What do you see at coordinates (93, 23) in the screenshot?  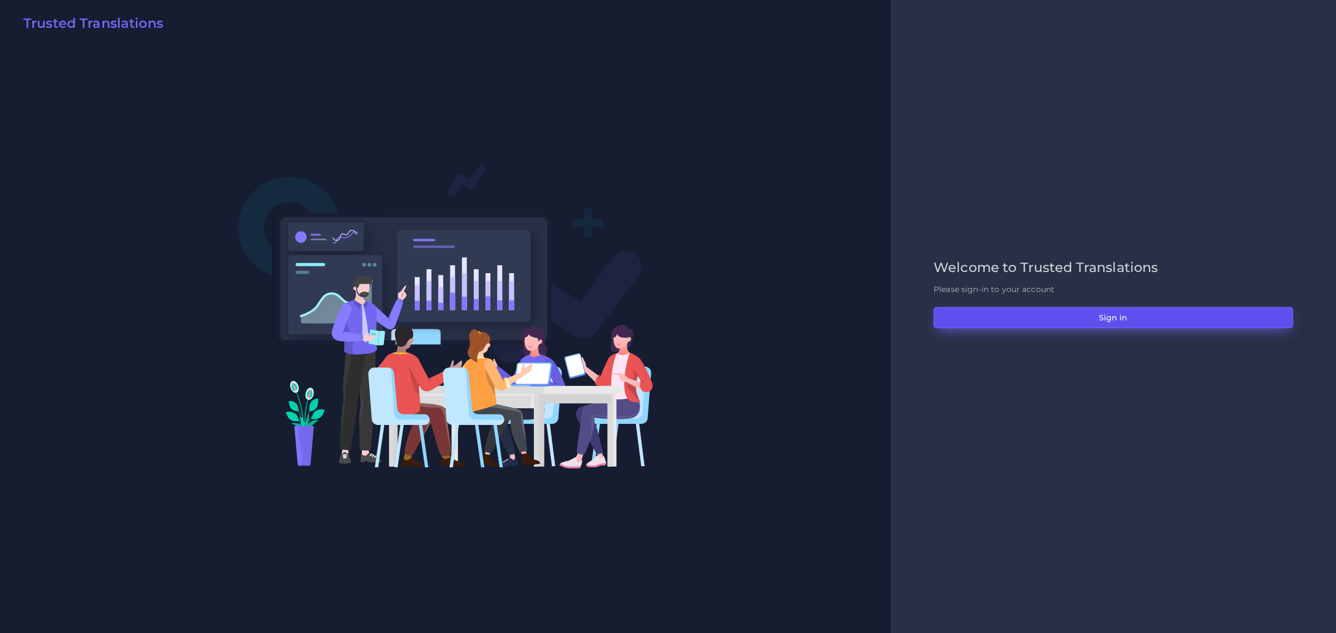 I see `h2: Trusted Translations` at bounding box center [93, 23].